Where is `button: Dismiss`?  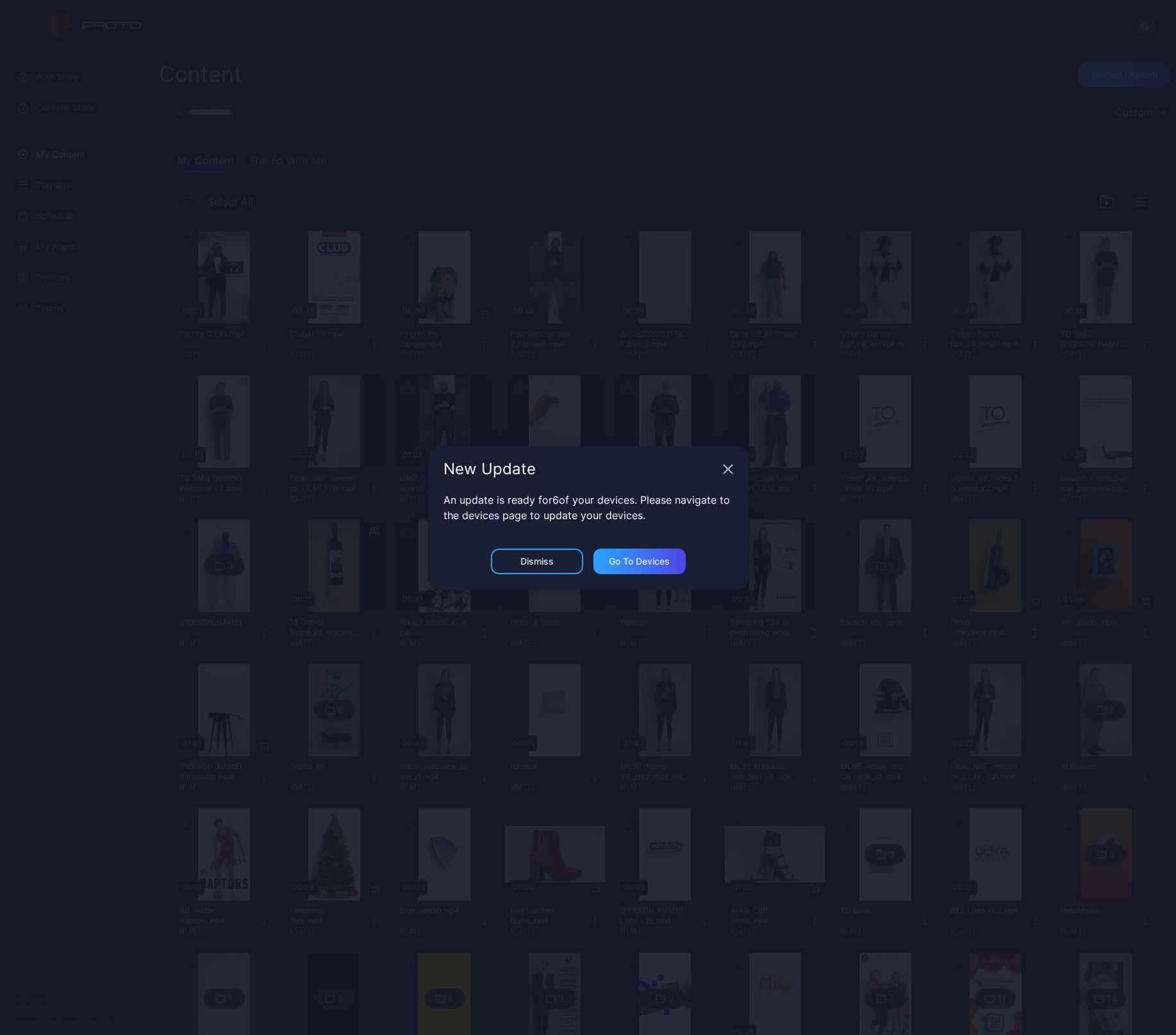
button: Dismiss is located at coordinates (537, 561).